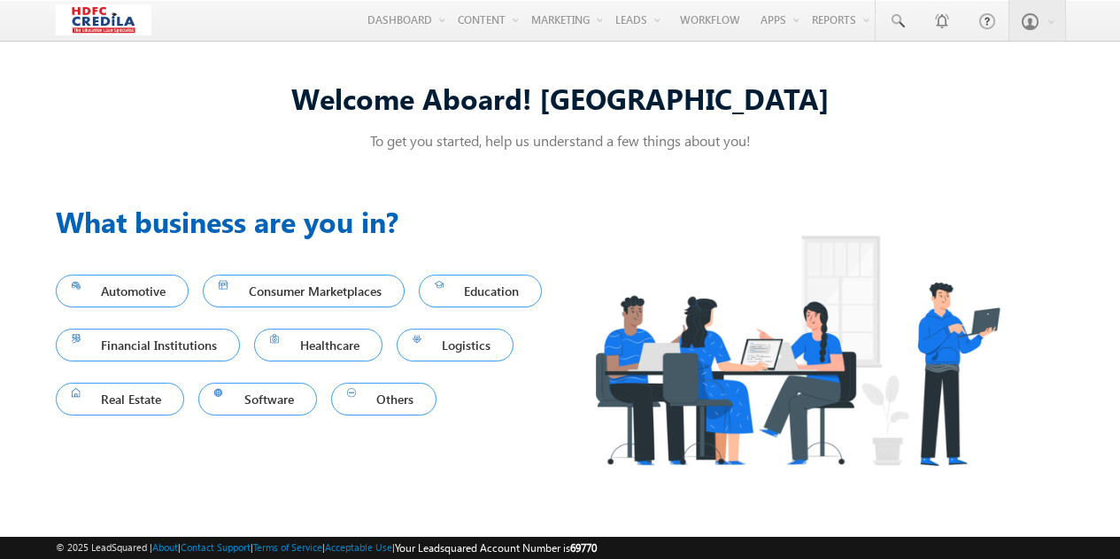 This screenshot has height=559, width=1120. What do you see at coordinates (122, 291) in the screenshot?
I see `span: Automotive` at bounding box center [122, 291].